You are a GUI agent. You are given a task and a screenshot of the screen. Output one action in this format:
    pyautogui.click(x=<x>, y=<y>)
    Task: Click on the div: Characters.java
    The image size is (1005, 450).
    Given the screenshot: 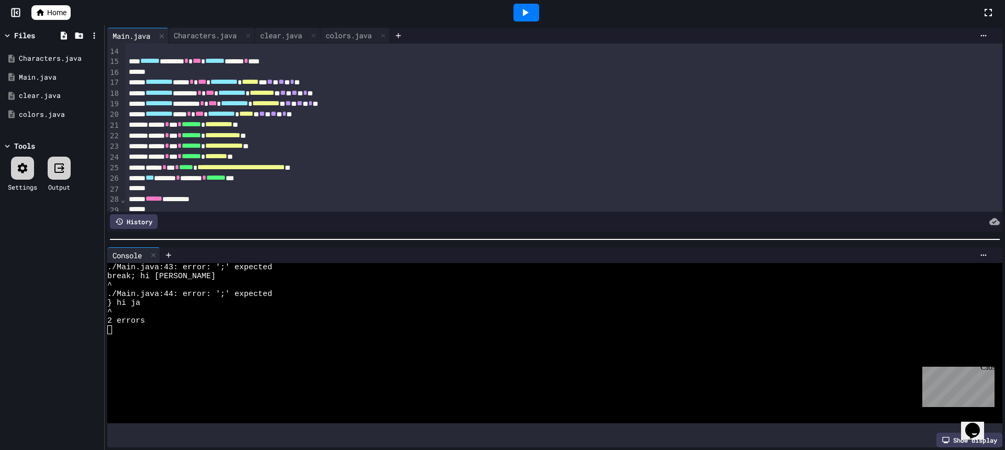 What is the action you would take?
    pyautogui.click(x=60, y=59)
    